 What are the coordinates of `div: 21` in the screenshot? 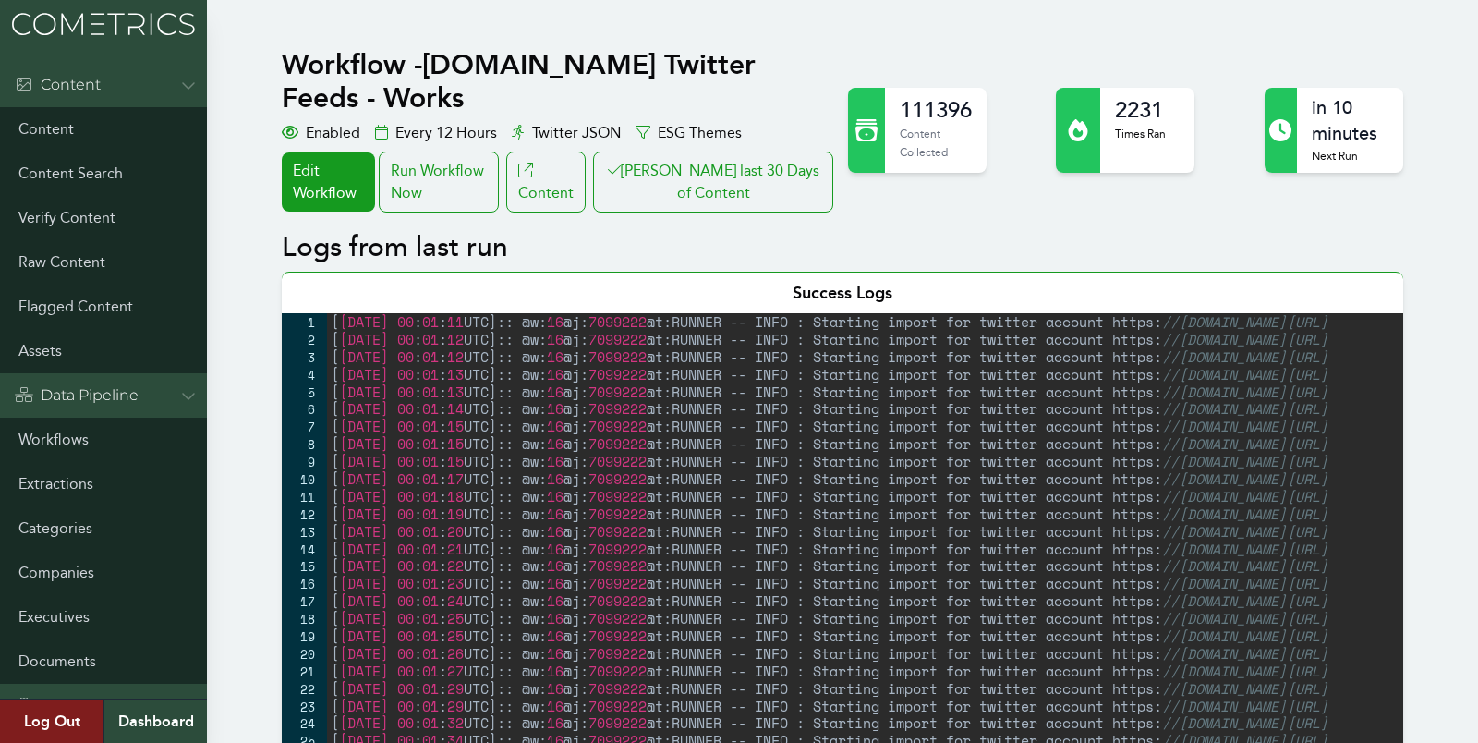 It's located at (304, 671).